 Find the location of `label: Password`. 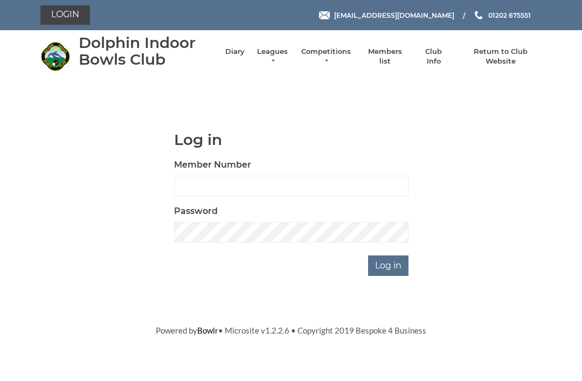

label: Password is located at coordinates (195, 211).